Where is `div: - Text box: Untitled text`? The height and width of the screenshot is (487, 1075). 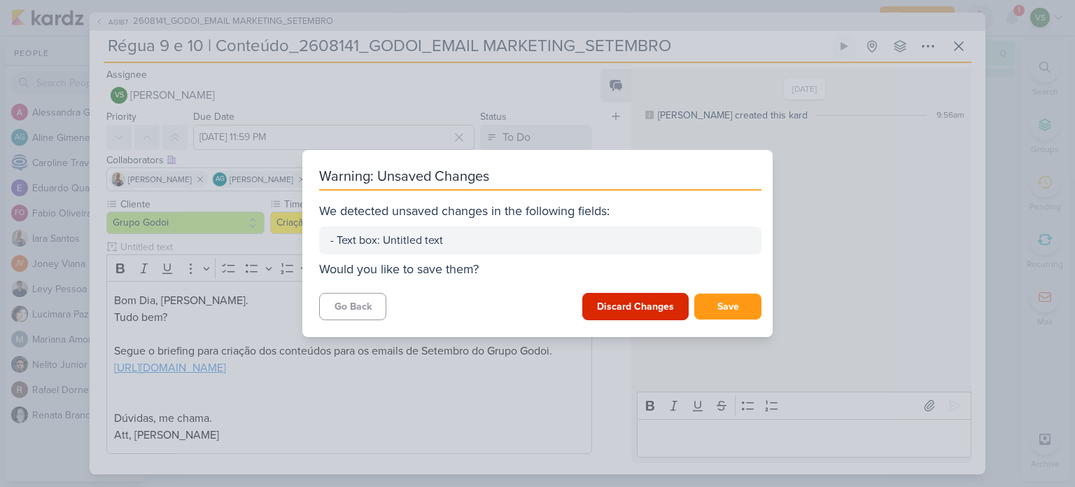 div: - Text box: Untitled text is located at coordinates (540, 240).